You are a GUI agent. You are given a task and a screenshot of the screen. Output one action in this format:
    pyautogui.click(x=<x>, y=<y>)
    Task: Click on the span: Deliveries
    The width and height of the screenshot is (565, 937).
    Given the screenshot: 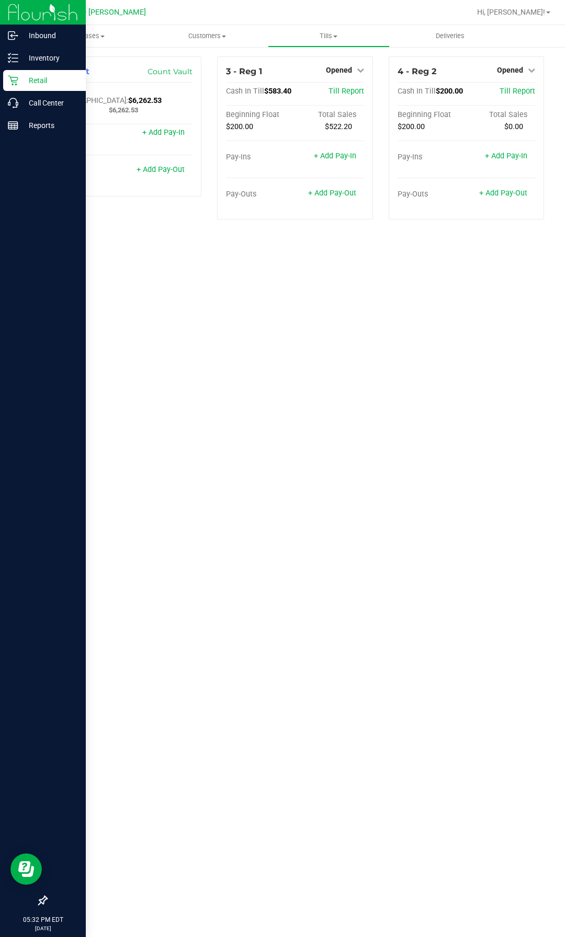 What is the action you would take?
    pyautogui.click(x=450, y=36)
    